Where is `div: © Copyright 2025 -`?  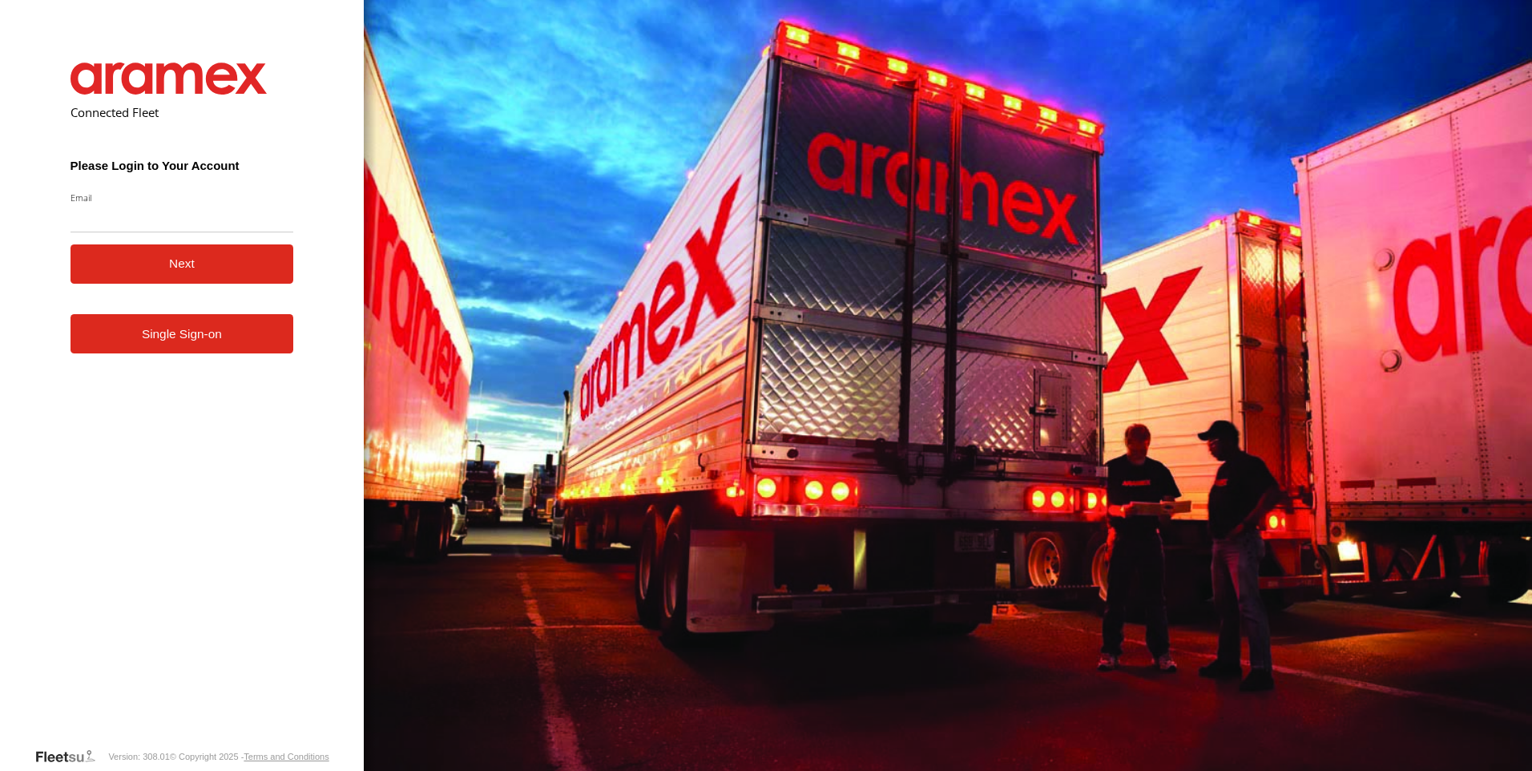 div: © Copyright 2025 - is located at coordinates (249, 757).